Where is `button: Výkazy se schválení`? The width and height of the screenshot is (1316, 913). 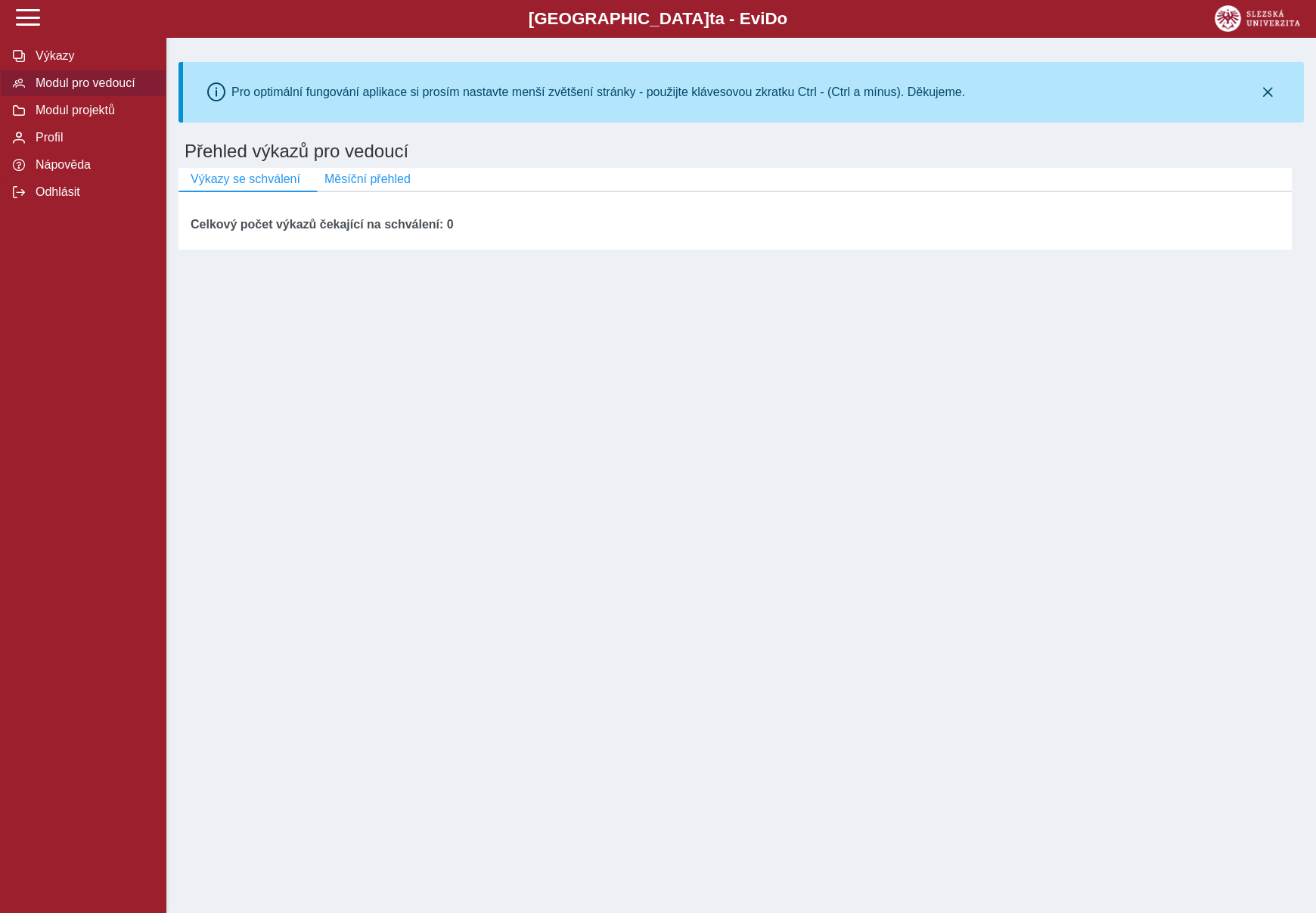 button: Výkazy se schválení is located at coordinates (245, 179).